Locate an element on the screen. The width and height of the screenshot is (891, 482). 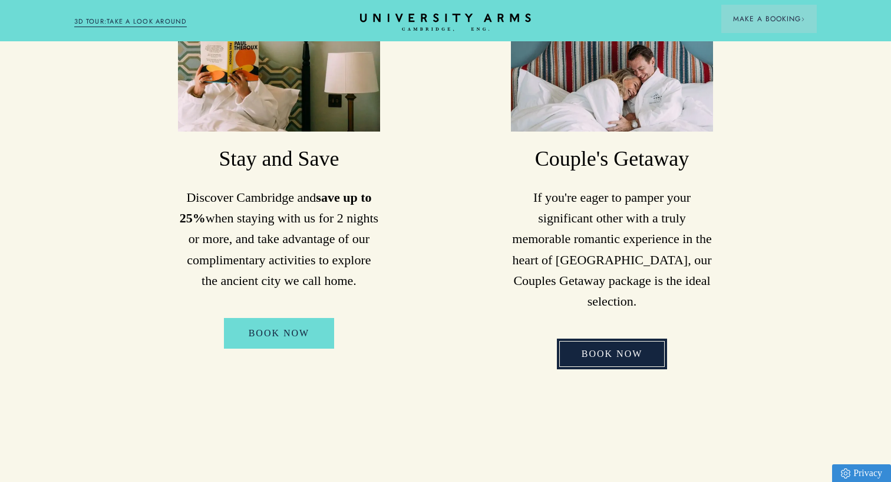
p: Discover Cambridge and when staying with us for 2 nights or more, and take advantage of our compl... is located at coordinates (279, 239).